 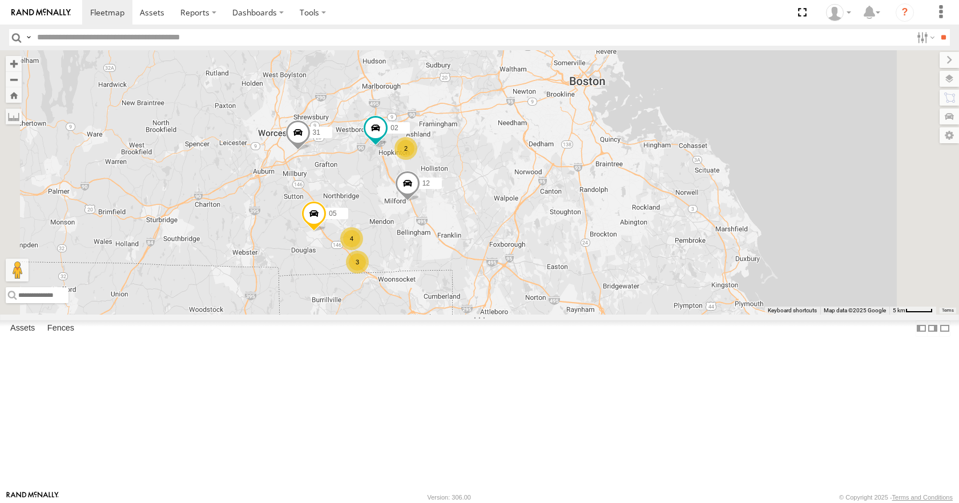 What do you see at coordinates (29, 37) in the screenshot?
I see `label: Search Query` at bounding box center [29, 37].